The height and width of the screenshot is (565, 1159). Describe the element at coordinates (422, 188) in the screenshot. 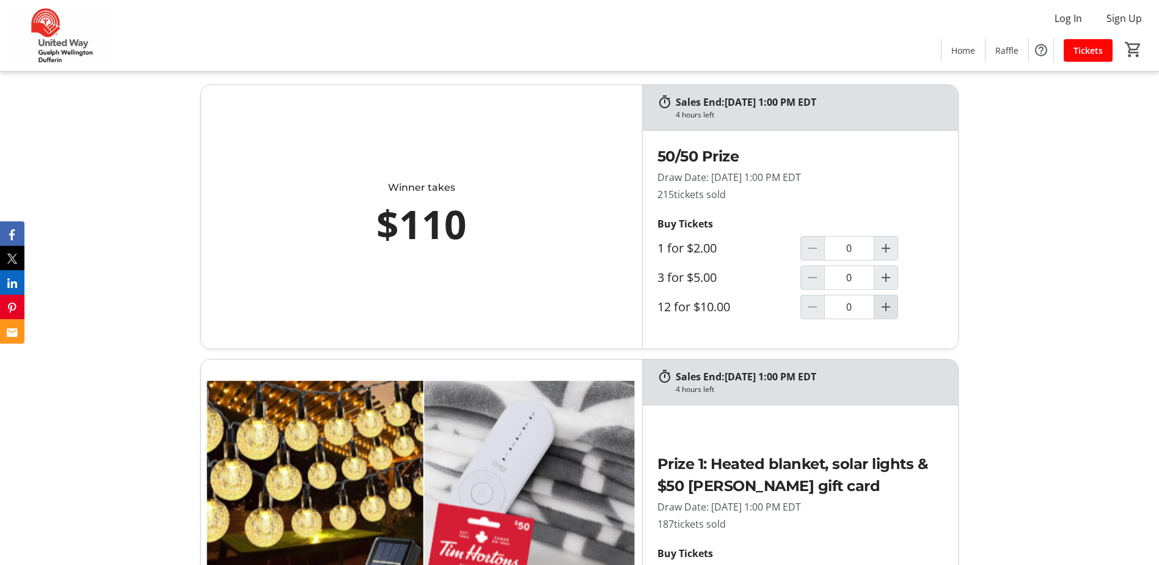

I see `div: Winner takes` at that location.